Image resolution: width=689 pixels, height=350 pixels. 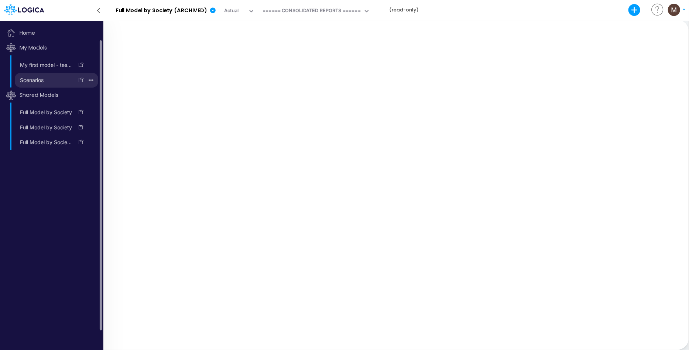 What do you see at coordinates (312, 11) in the screenshot?
I see `div: ====== CONSOLIDATED REPORTS ======` at bounding box center [312, 11].